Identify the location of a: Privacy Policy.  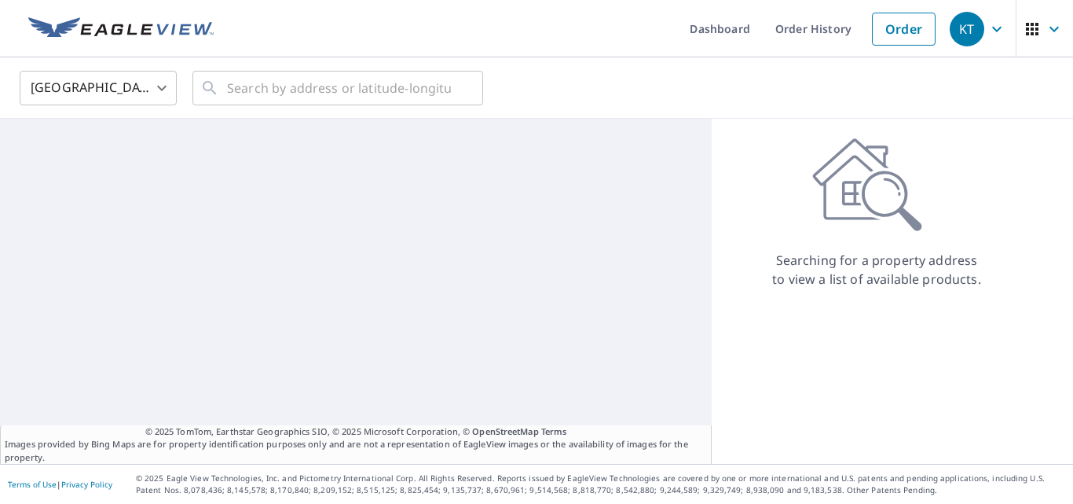
(86, 484).